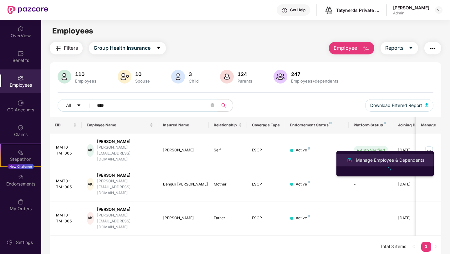 The image size is (450, 254). Describe the element at coordinates (317, 125) in the screenshot. I see `div: Endorsement Status` at that location.